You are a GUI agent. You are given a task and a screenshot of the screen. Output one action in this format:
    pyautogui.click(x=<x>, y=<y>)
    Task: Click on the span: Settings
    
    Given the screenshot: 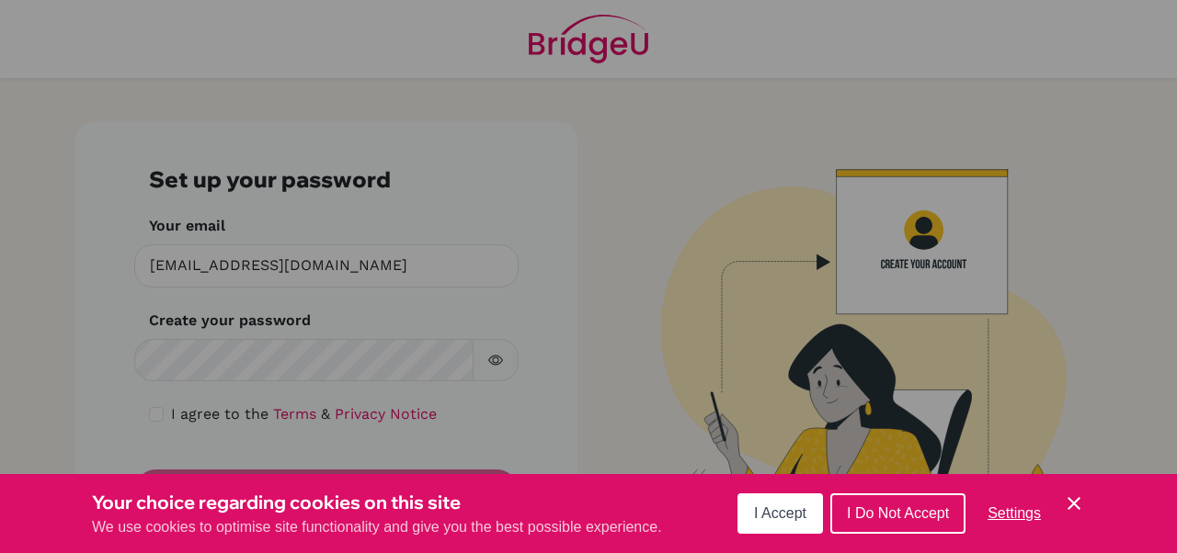 What is the action you would take?
    pyautogui.click(x=1014, y=513)
    